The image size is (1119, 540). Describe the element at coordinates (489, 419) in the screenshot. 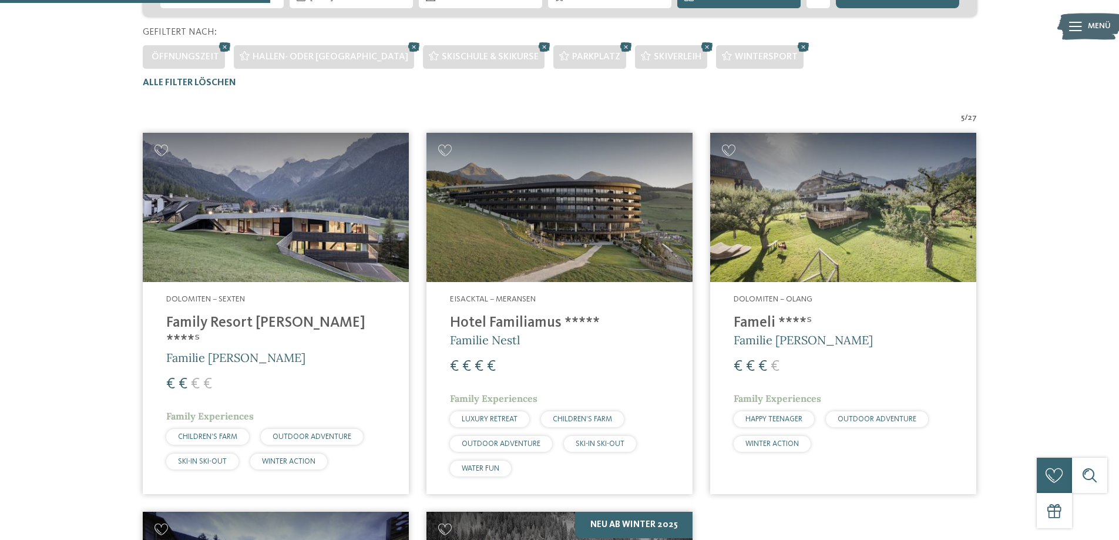

I see `span: LUXURY RETREAT` at that location.